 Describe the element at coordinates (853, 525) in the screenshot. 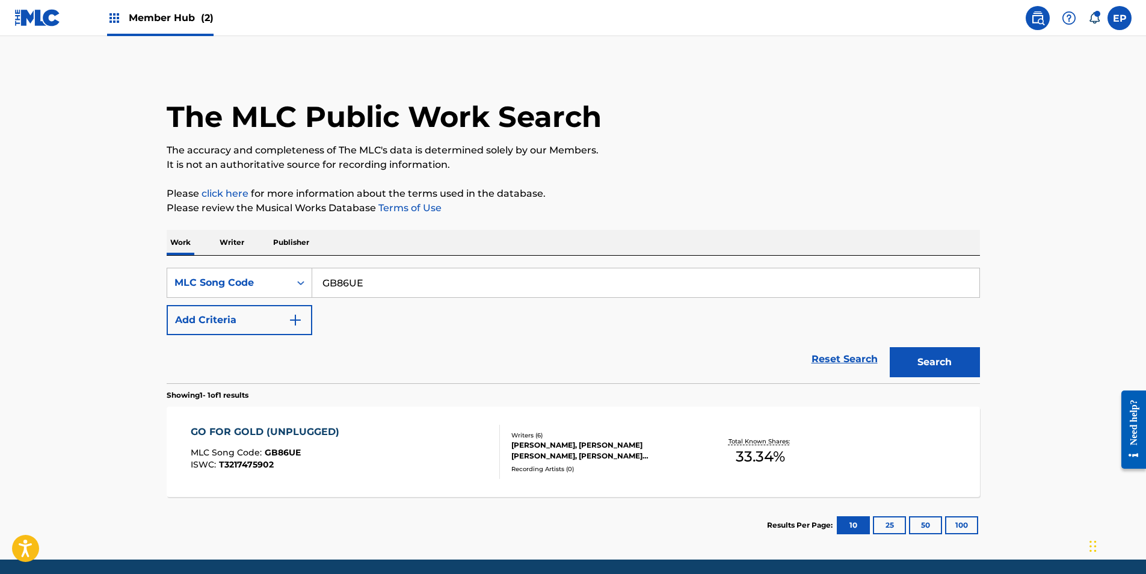

I see `button: 10` at that location.